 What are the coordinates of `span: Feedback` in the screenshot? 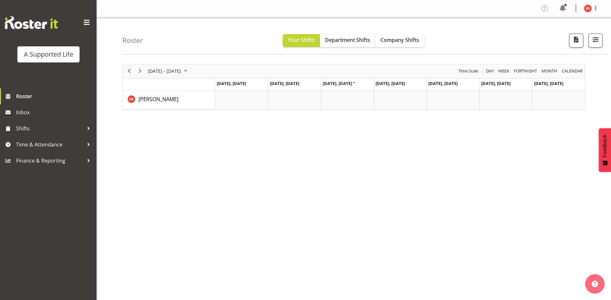 It's located at (605, 146).